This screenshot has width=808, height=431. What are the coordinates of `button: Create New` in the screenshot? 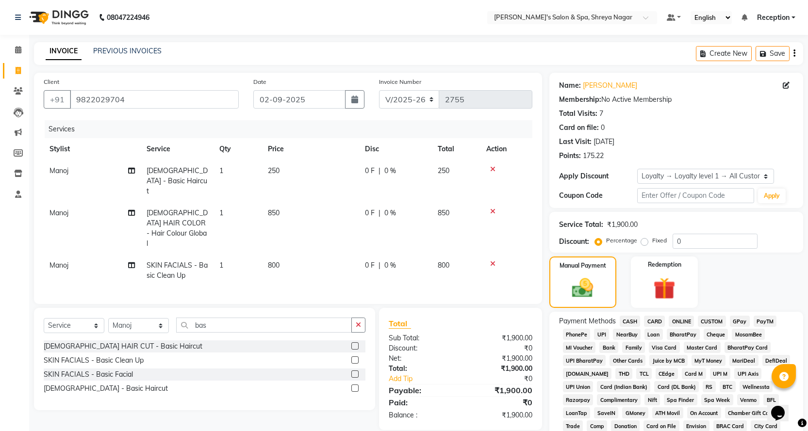 It's located at (723, 53).